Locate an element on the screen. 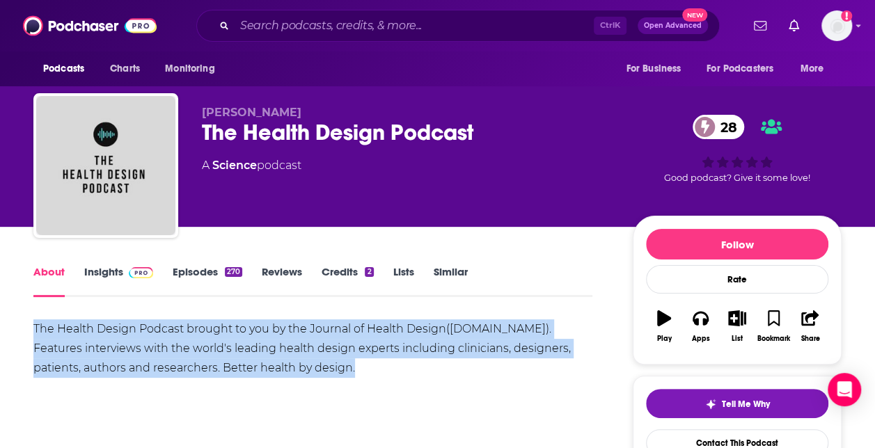 The width and height of the screenshot is (875, 448). div: List is located at coordinates (737, 339).